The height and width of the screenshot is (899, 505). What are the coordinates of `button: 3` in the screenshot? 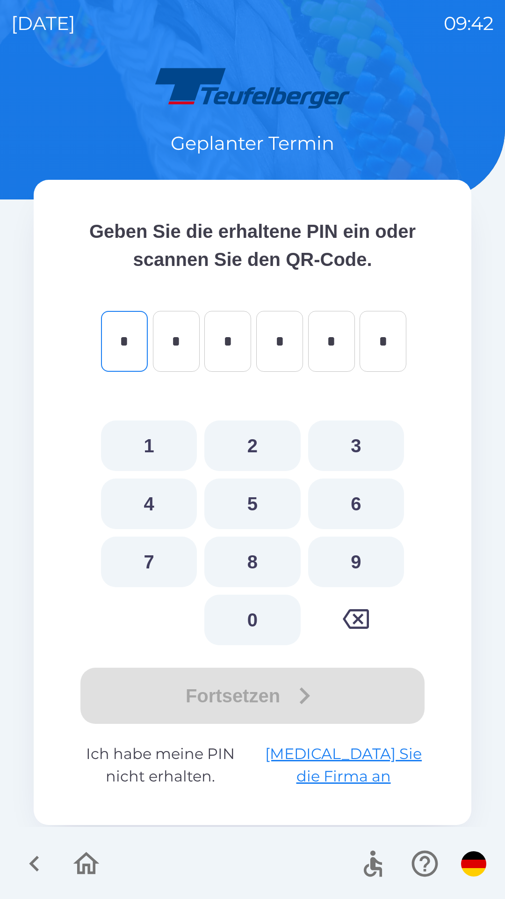 It's located at (356, 446).